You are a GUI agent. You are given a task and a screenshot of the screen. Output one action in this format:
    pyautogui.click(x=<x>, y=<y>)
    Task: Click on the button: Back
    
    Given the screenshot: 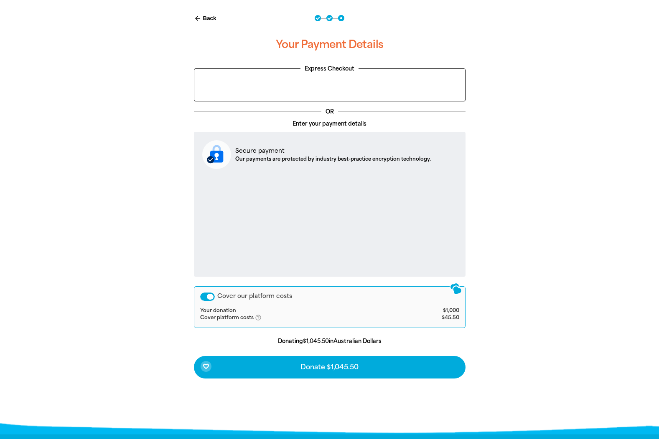 What is the action you would take?
    pyautogui.click(x=205, y=18)
    